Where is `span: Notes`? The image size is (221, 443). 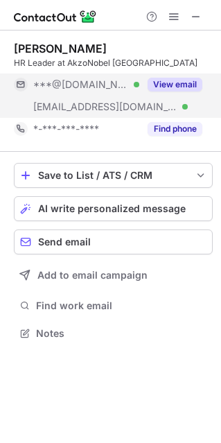
span: Notes is located at coordinates (121, 333).